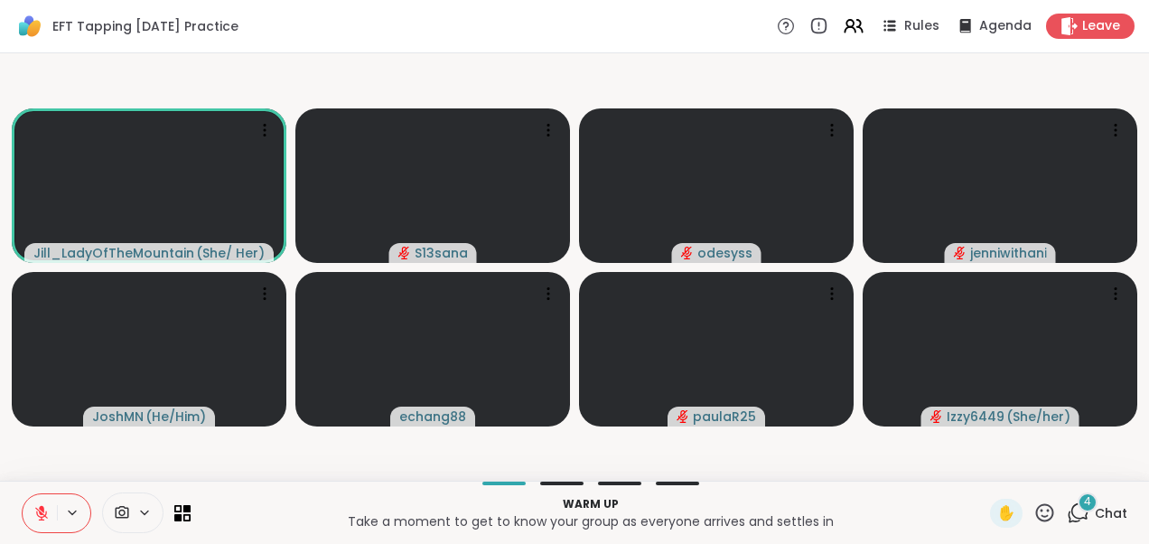  I want to click on span: ( She/her ), so click(1037, 416).